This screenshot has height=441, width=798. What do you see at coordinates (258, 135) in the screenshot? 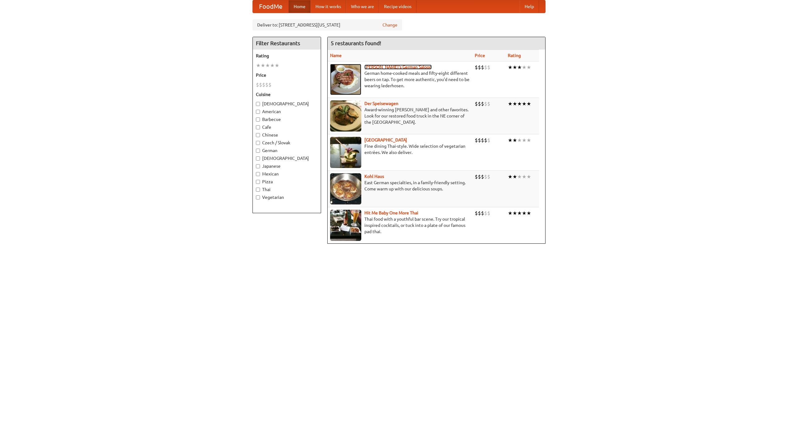
I see `input: Chinese` at bounding box center [258, 135].